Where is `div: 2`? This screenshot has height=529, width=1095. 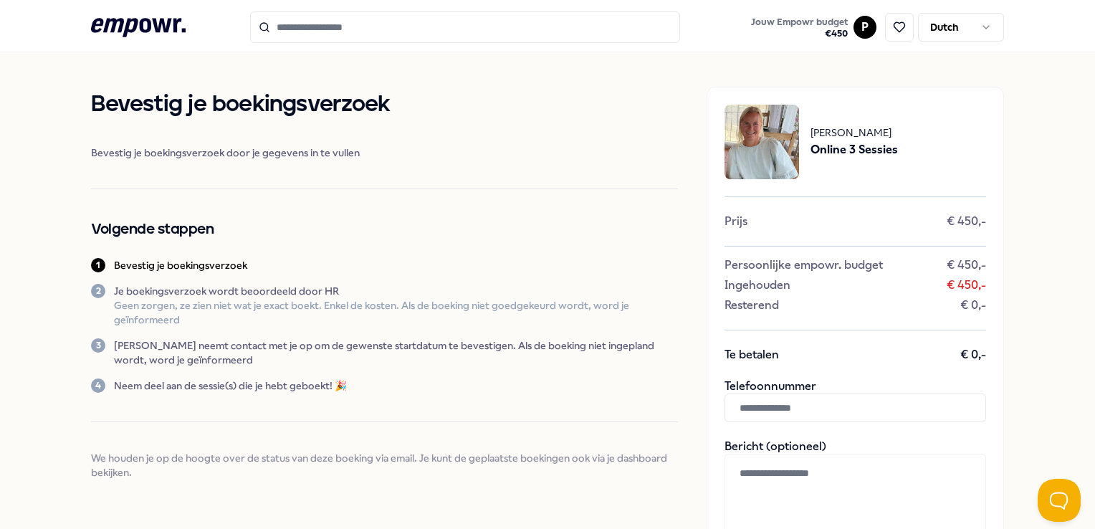 div: 2 is located at coordinates (98, 291).